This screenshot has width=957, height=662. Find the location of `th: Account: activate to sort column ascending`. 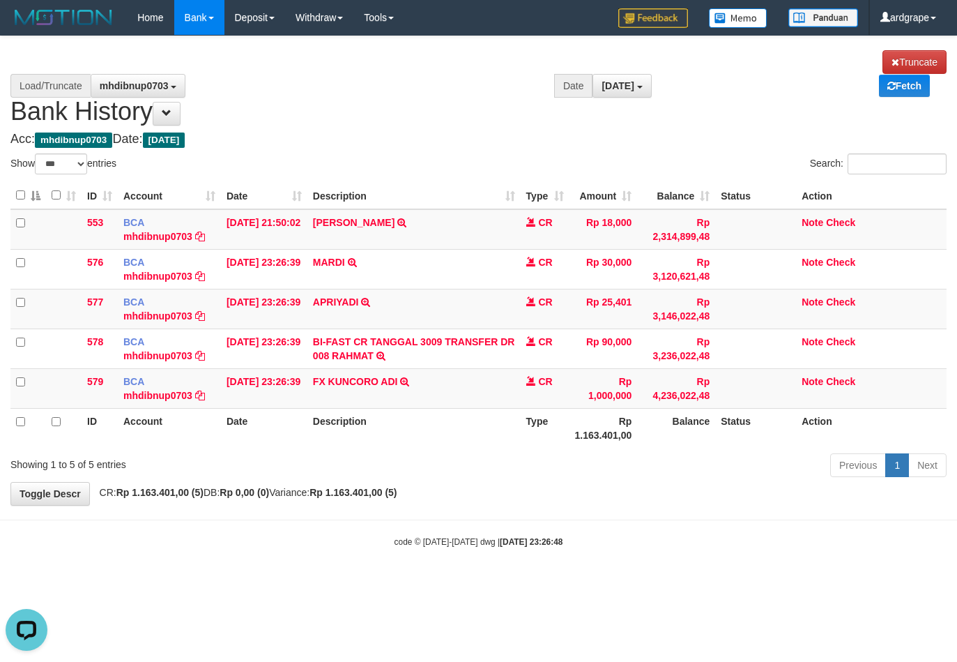

th: Account: activate to sort column ascending is located at coordinates (169, 195).